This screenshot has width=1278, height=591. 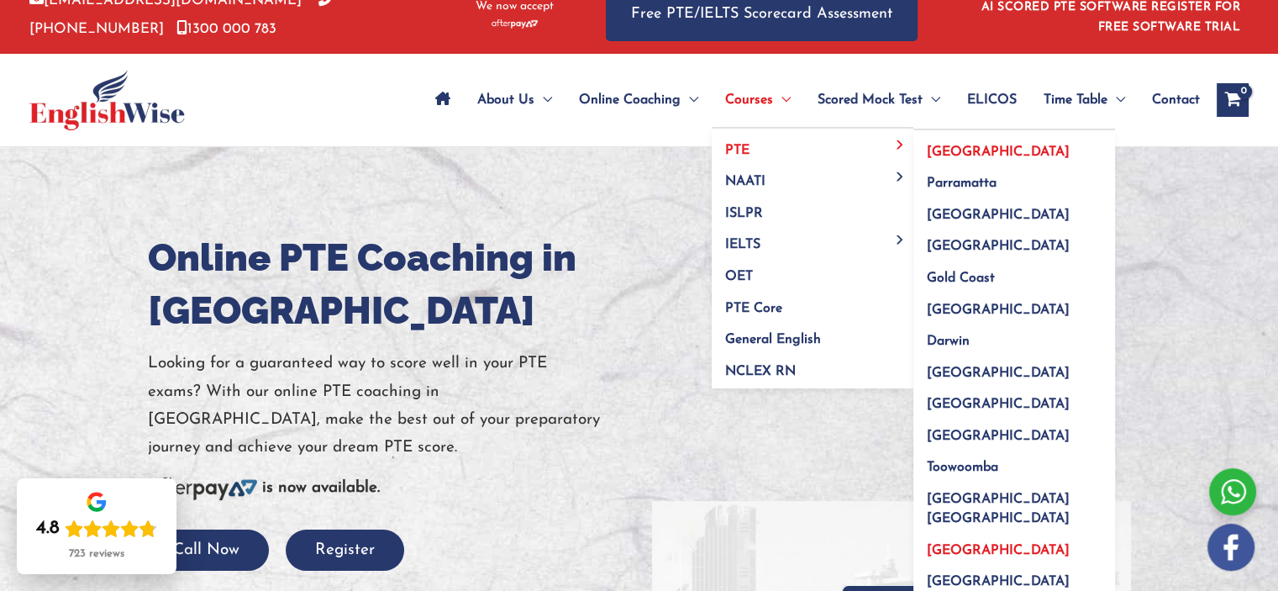 What do you see at coordinates (813, 208) in the screenshot?
I see `a: ISLPR` at bounding box center [813, 208].